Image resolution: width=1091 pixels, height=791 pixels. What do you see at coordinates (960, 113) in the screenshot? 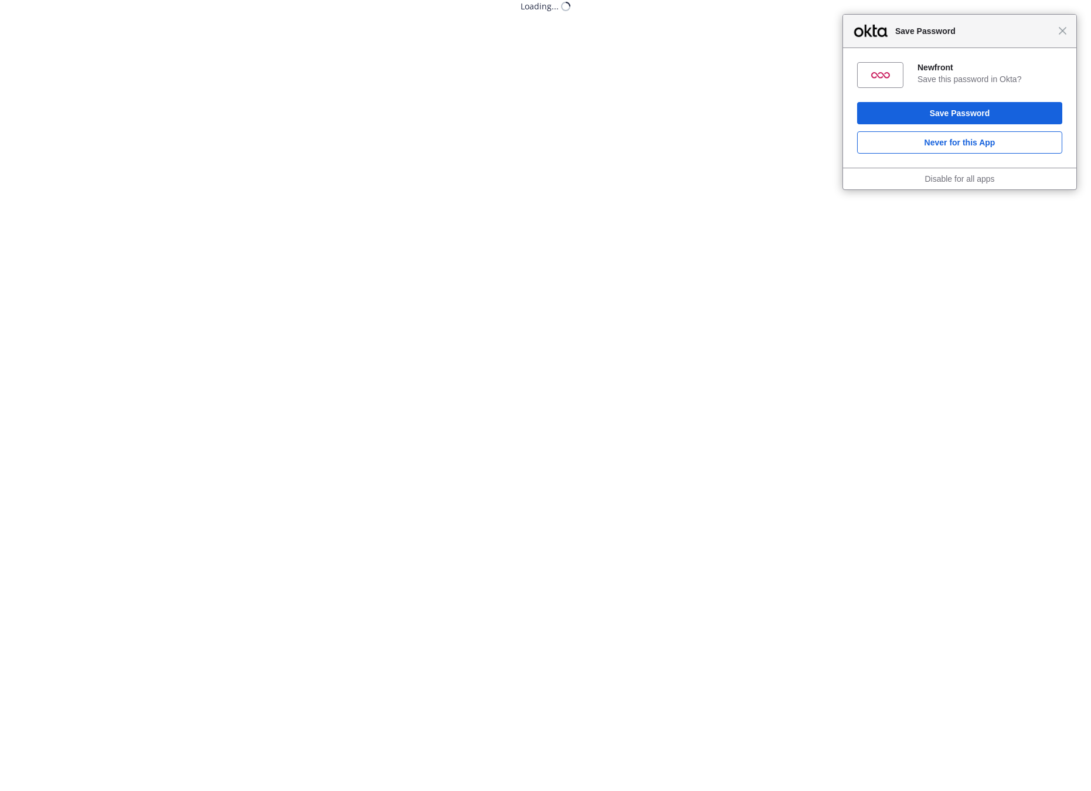
I see `button: Save Password` at bounding box center [960, 113].